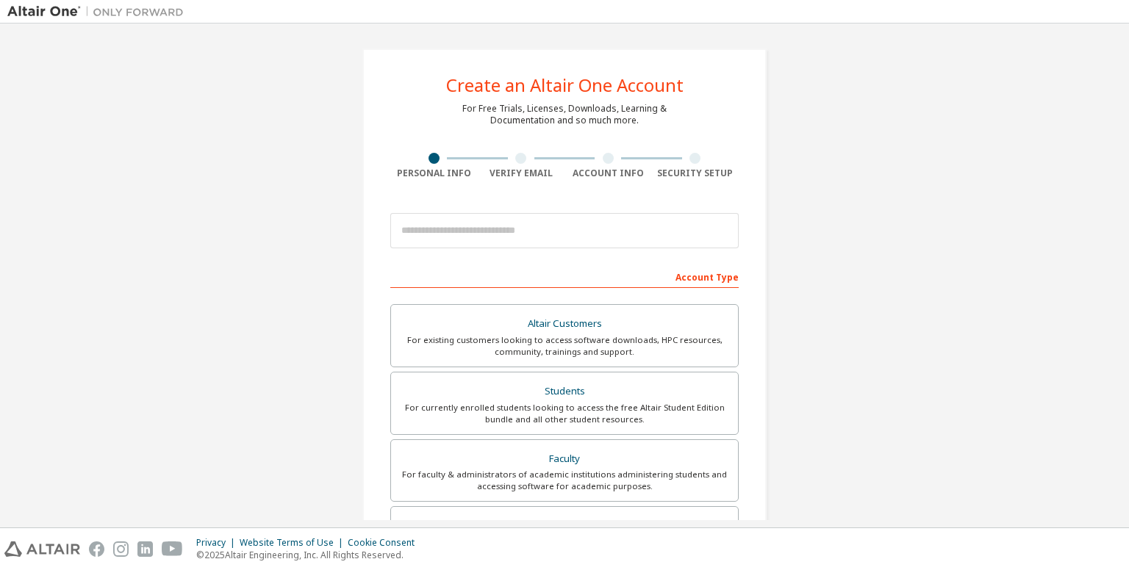 This screenshot has width=1129, height=570. What do you see at coordinates (565, 481) in the screenshot?
I see `div: For faculty & administrators of academic institutions administering students and accessing softwa...` at bounding box center [565, 481].